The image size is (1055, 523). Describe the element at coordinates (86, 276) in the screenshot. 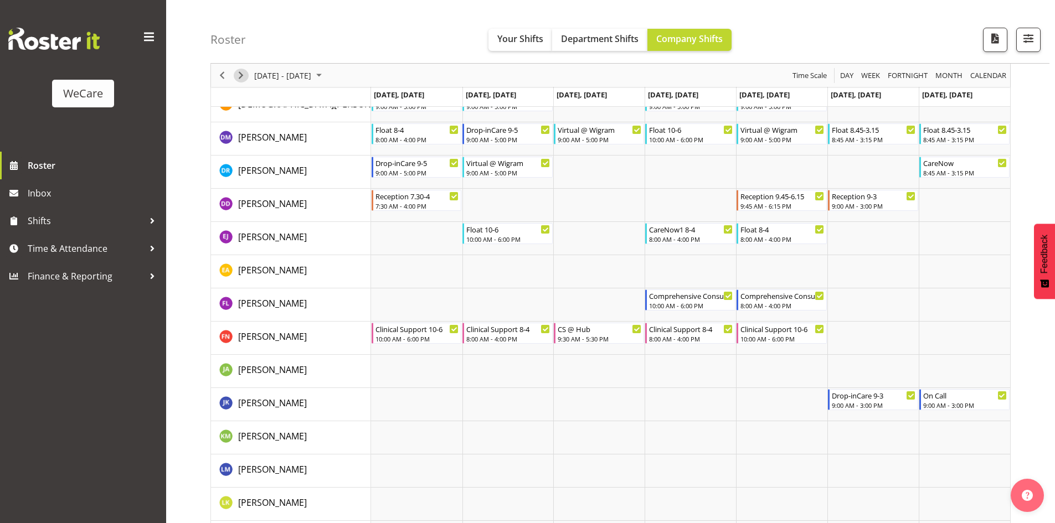

I see `span: Finance & Reporting` at that location.